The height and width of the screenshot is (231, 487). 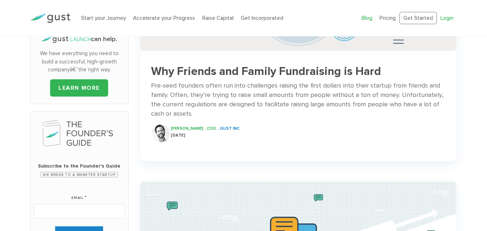 I want to click on span: Six Weeks to a Smarter Startup, so click(x=79, y=175).